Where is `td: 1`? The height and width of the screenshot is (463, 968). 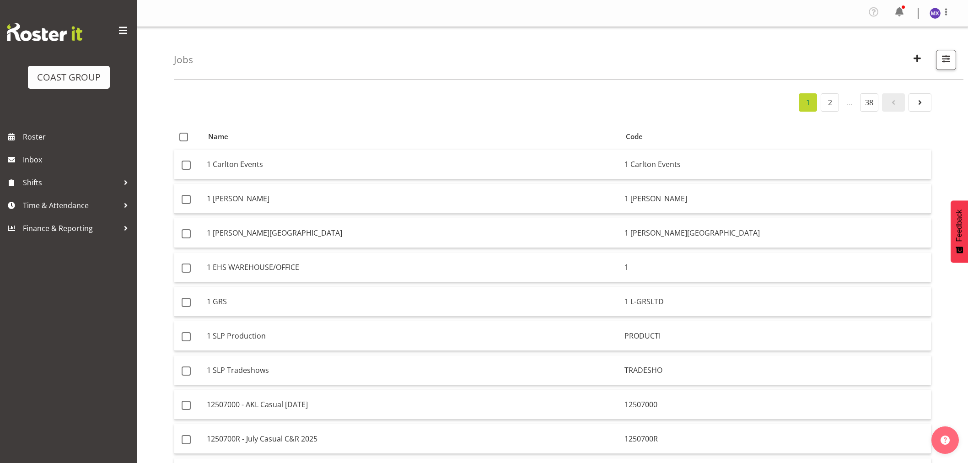
td: 1 is located at coordinates (776, 267).